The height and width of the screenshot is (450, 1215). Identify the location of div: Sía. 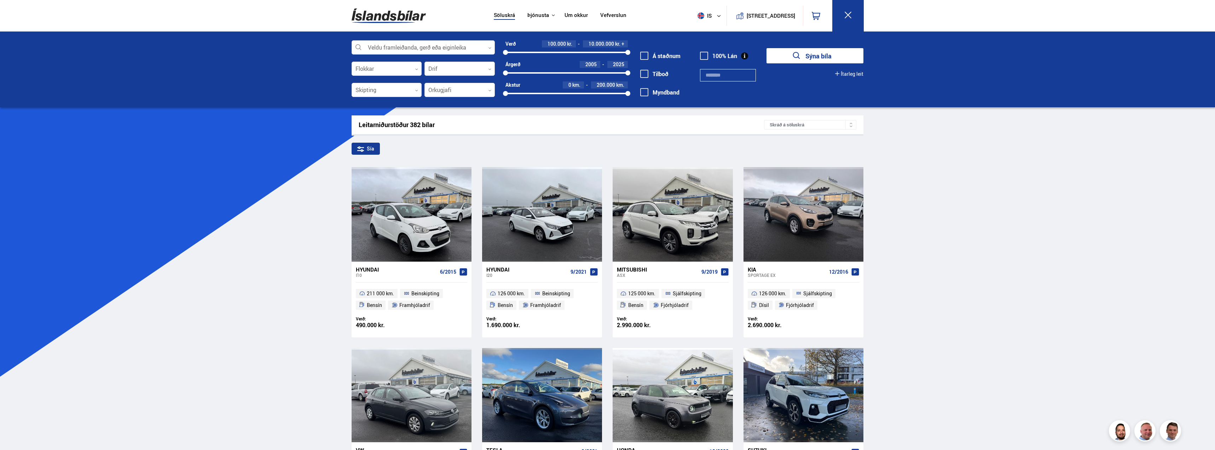
(366, 149).